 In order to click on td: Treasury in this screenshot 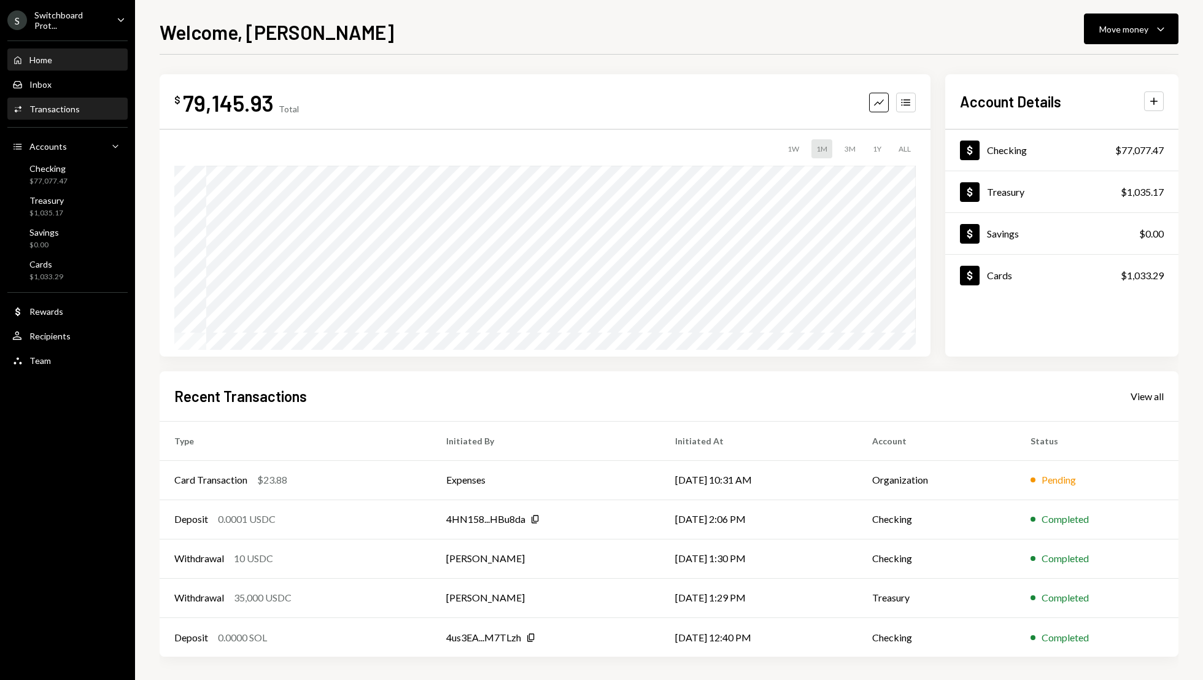, I will do `click(937, 598)`.